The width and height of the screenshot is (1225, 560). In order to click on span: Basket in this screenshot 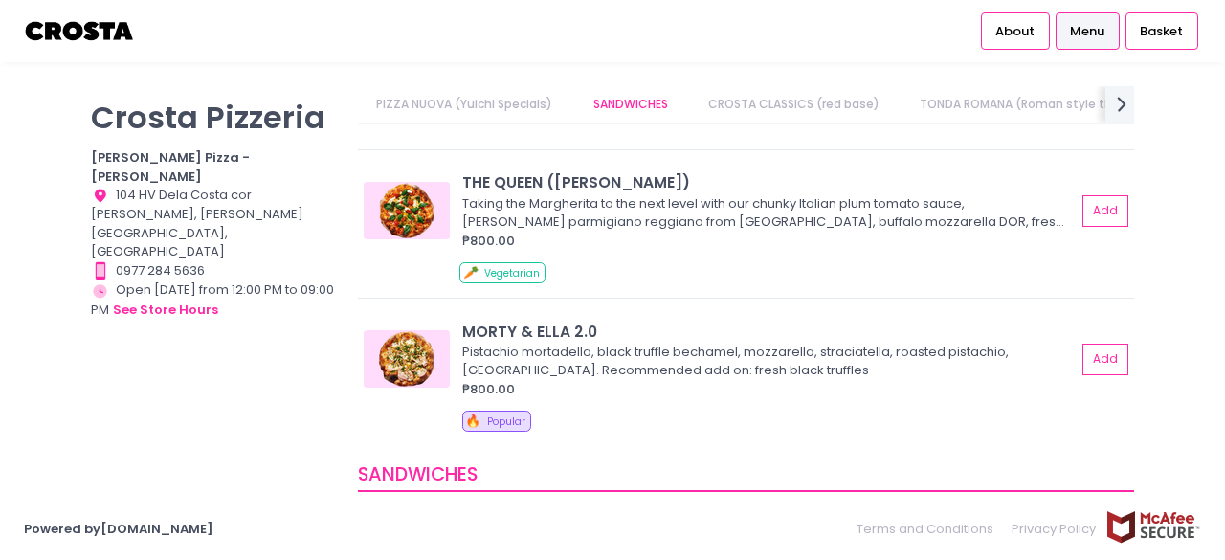, I will do `click(1161, 32)`.